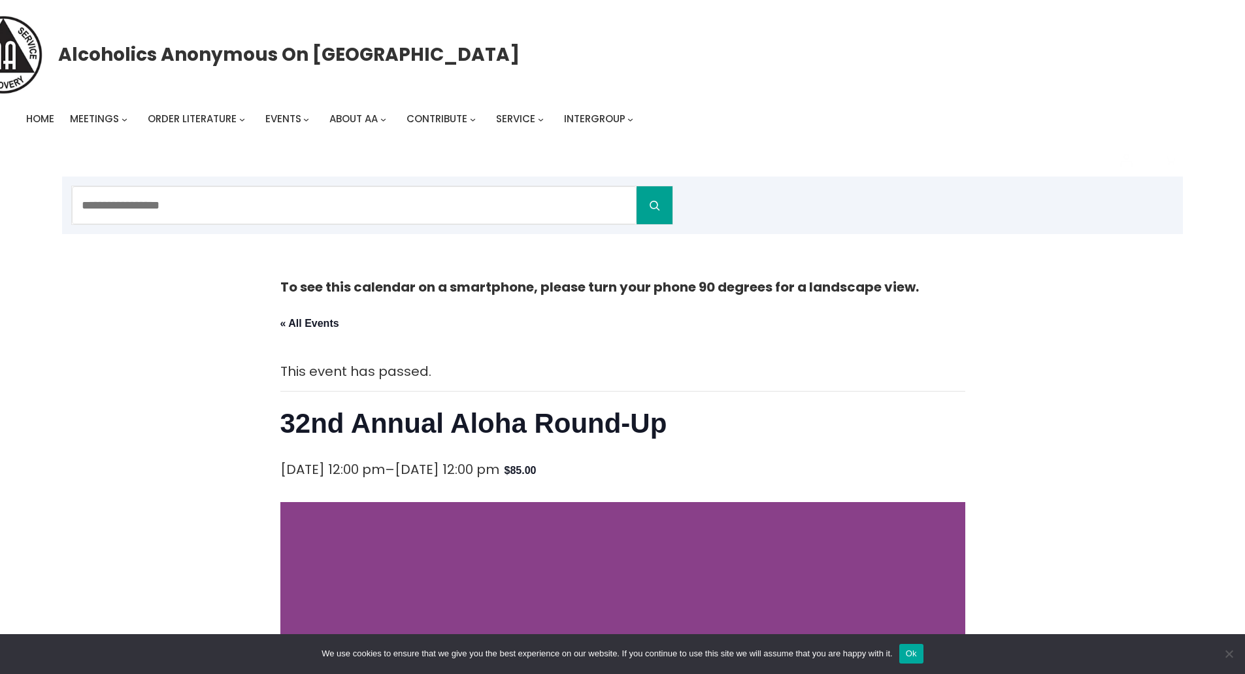 This screenshot has height=674, width=1245. I want to click on a: Intergroup, so click(595, 119).